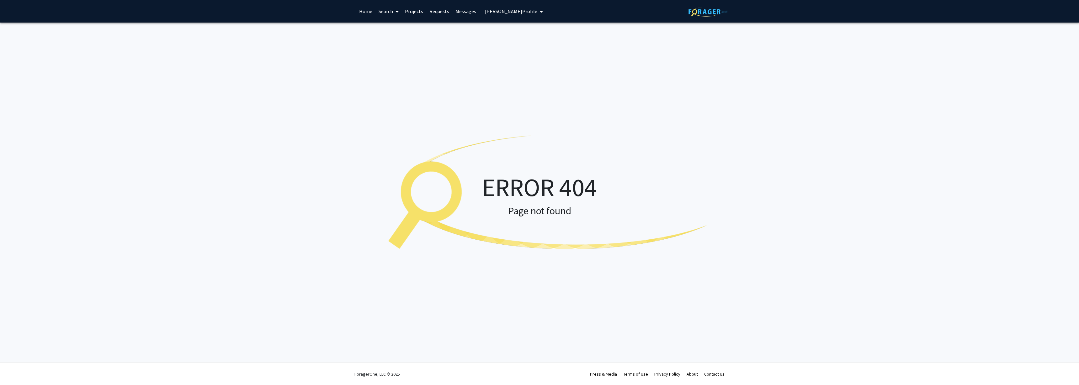 The image size is (1079, 385). What do you see at coordinates (377, 375) in the screenshot?
I see `div: ForagerOne, LLC © 2025` at bounding box center [377, 375].